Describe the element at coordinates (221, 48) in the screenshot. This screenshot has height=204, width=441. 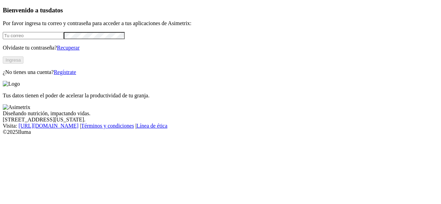
I see `p: Olvidaste tu contraseña?` at that location.